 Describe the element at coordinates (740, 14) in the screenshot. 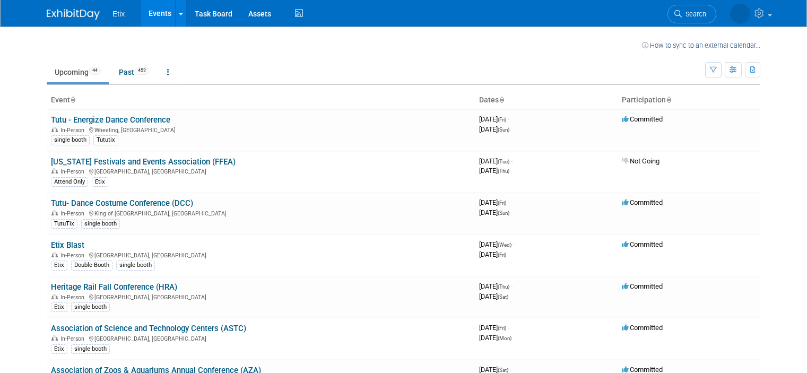

I see `img: Ryan Richardson` at that location.